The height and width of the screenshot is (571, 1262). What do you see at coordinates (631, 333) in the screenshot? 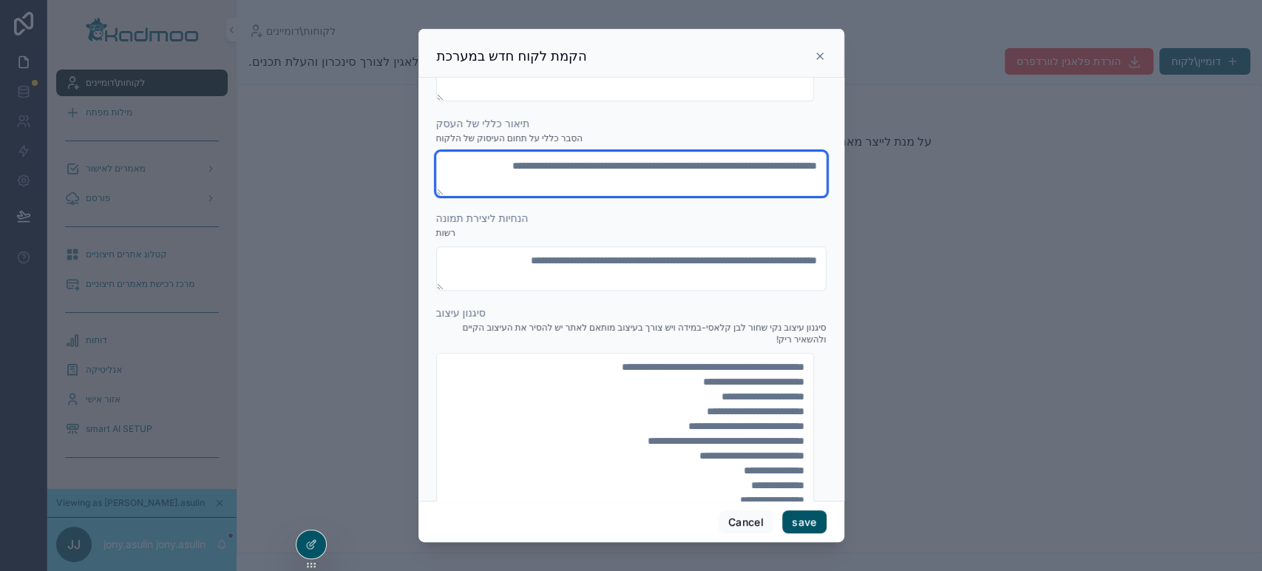
I see `span: סיגנון עיצוב נקי שחור לבן קלאסי-במידה ויש צורך בעיצוב מותאם לאתר יש להסיר את העיצוב הקיים ולהשאיר...` at bounding box center [631, 333].